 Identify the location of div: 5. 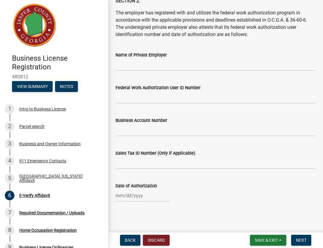
(10, 178).